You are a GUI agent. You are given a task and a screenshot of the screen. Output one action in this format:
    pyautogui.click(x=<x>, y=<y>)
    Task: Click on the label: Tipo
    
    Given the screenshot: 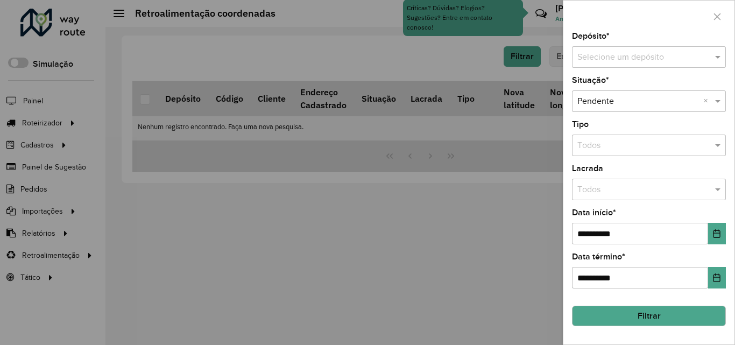 What is the action you would take?
    pyautogui.click(x=580, y=124)
    